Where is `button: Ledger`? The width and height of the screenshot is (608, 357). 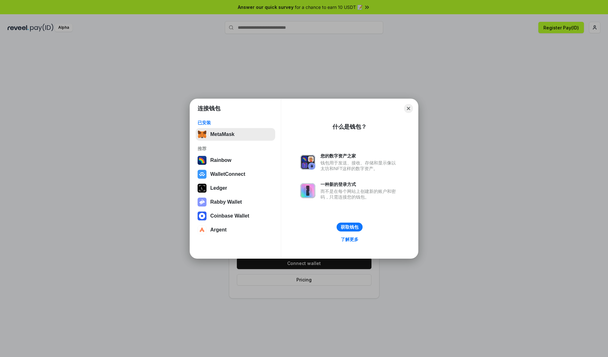
button: Ledger is located at coordinates (235, 188).